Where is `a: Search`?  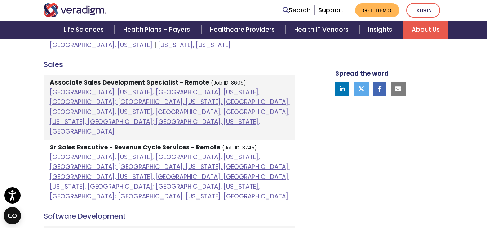
a: Search is located at coordinates (297, 10).